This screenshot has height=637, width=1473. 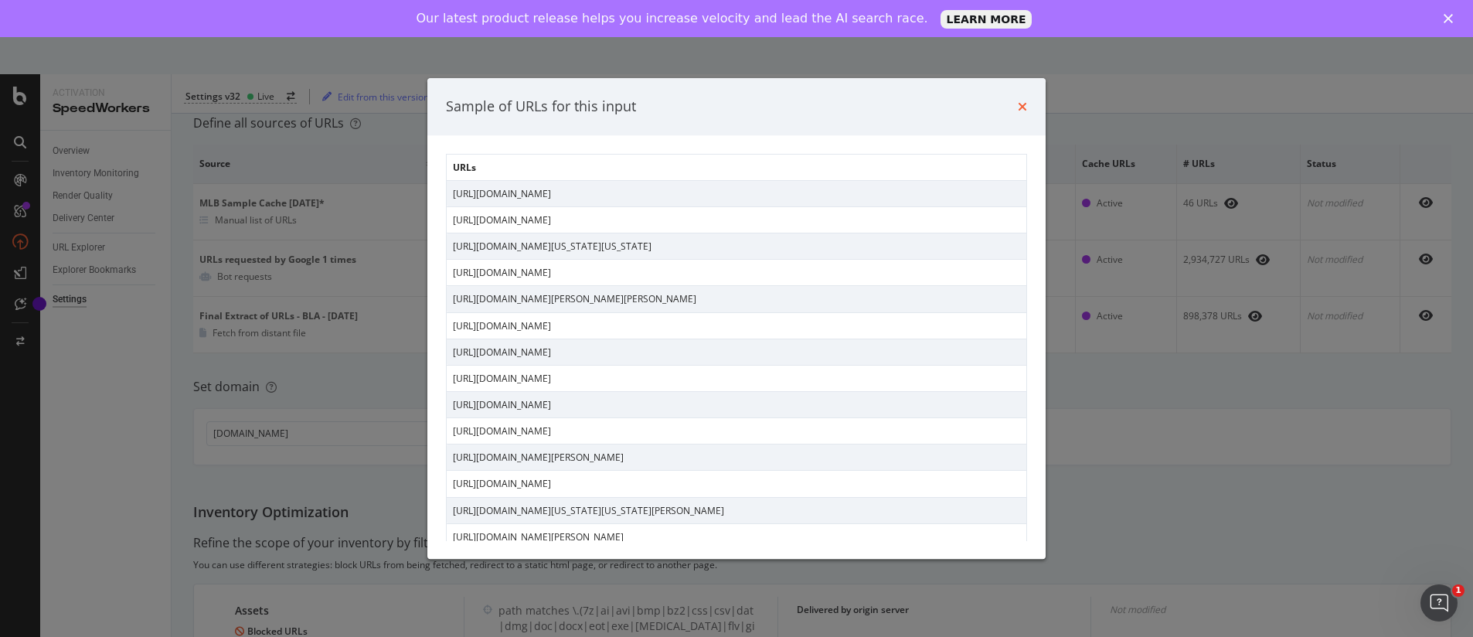 What do you see at coordinates (1452, 19) in the screenshot?
I see `div: Close` at bounding box center [1452, 19].